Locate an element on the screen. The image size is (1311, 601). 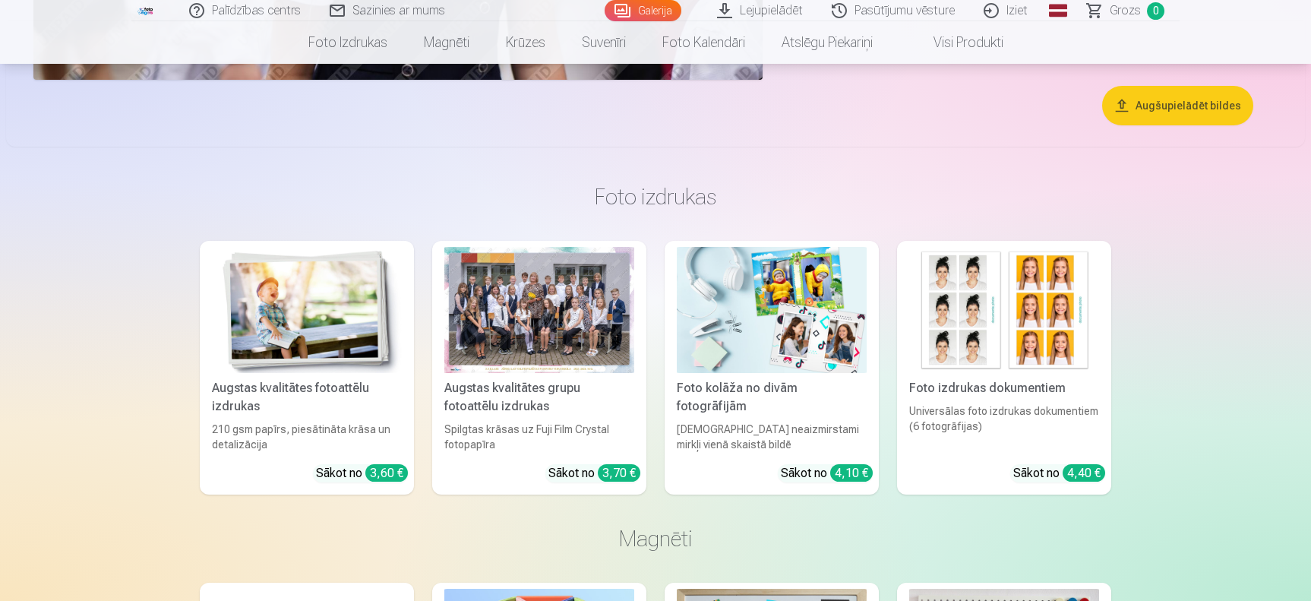
h3: Foto izdrukas is located at coordinates (656, 197).